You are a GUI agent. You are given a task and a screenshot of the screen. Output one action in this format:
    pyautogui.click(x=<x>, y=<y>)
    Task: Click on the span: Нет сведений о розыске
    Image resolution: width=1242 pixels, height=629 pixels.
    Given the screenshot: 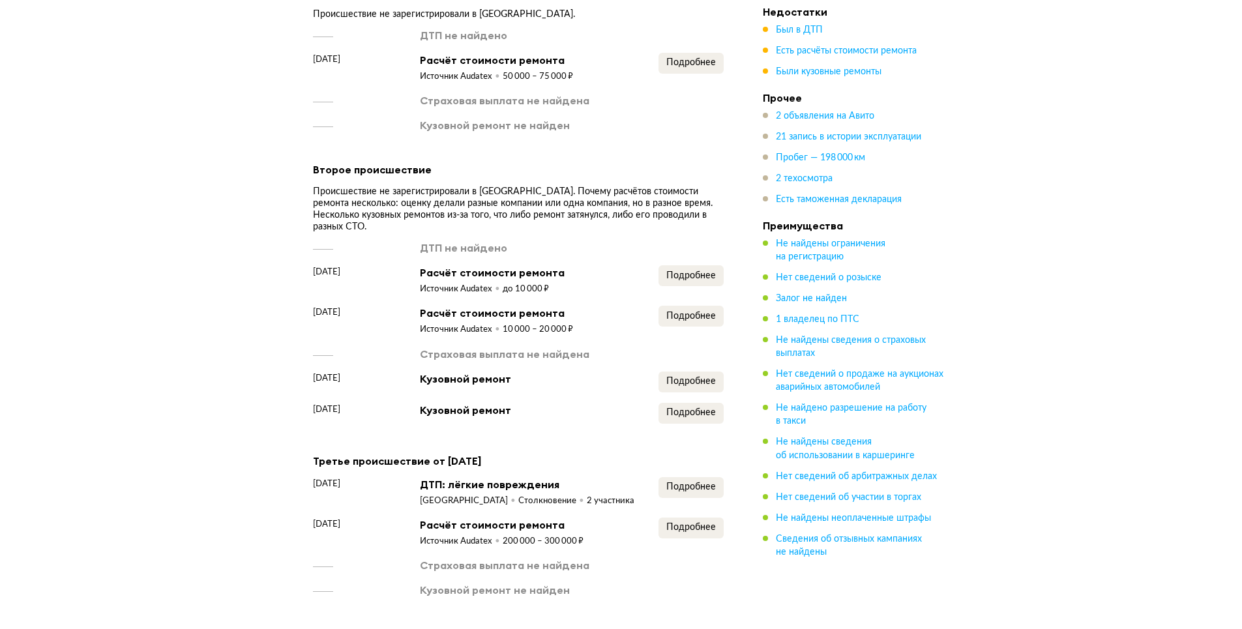 What is the action you would take?
    pyautogui.click(x=828, y=278)
    